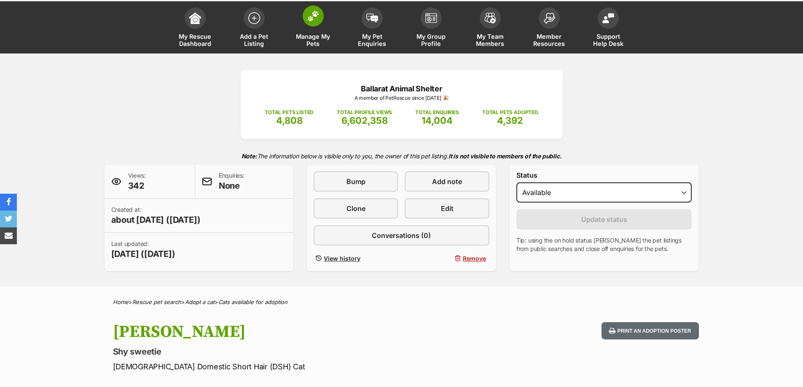 The height and width of the screenshot is (387, 803). Describe the element at coordinates (401, 236) in the screenshot. I see `a: Conversations (0)` at that location.